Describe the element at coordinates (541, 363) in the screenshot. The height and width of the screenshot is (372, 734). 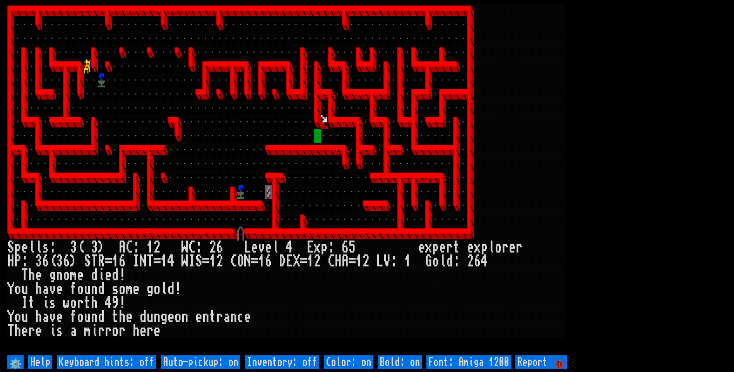
I see `input: Report 🐞` at that location.